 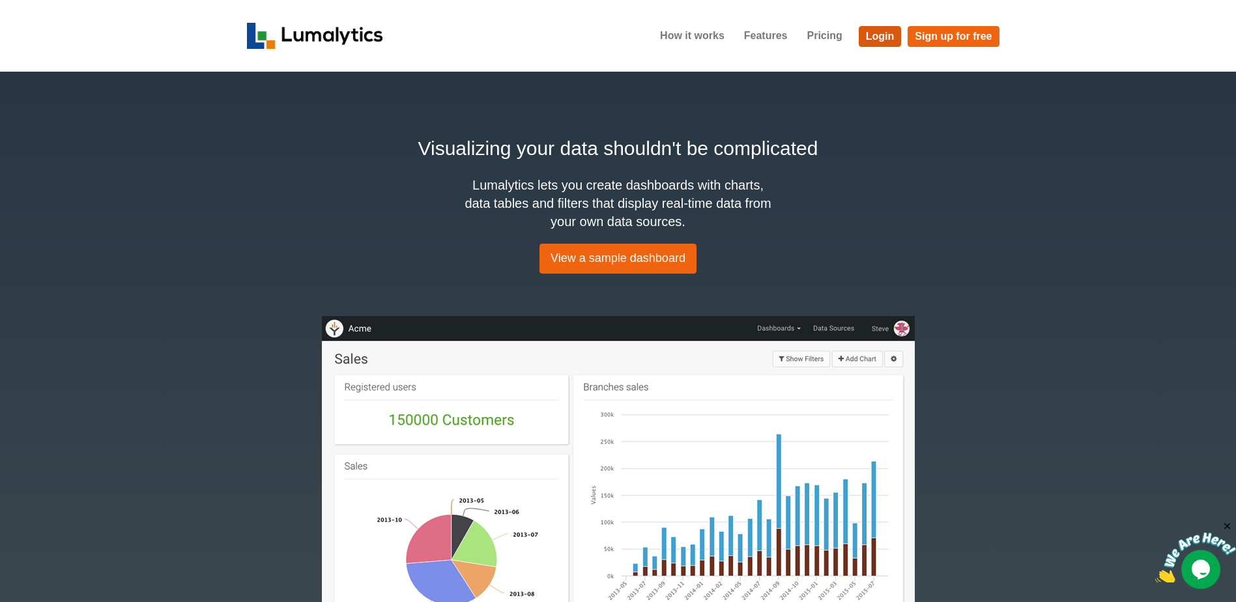 What do you see at coordinates (618, 148) in the screenshot?
I see `h2: Visualizing your data shouldn't be complicated` at bounding box center [618, 148].